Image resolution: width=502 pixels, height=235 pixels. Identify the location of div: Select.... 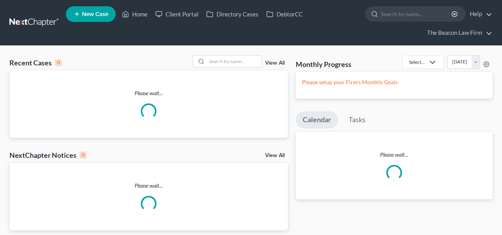
(417, 62).